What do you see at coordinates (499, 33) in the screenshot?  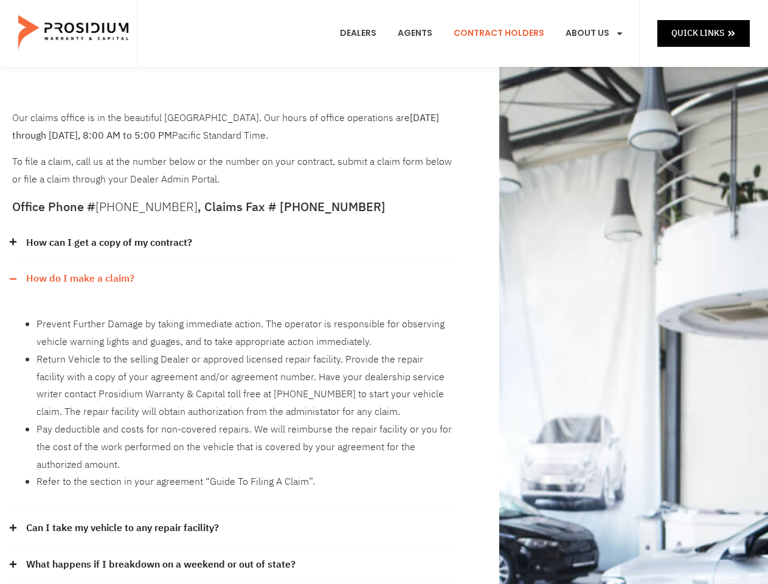 I see `a: Contract Holders` at bounding box center [499, 33].